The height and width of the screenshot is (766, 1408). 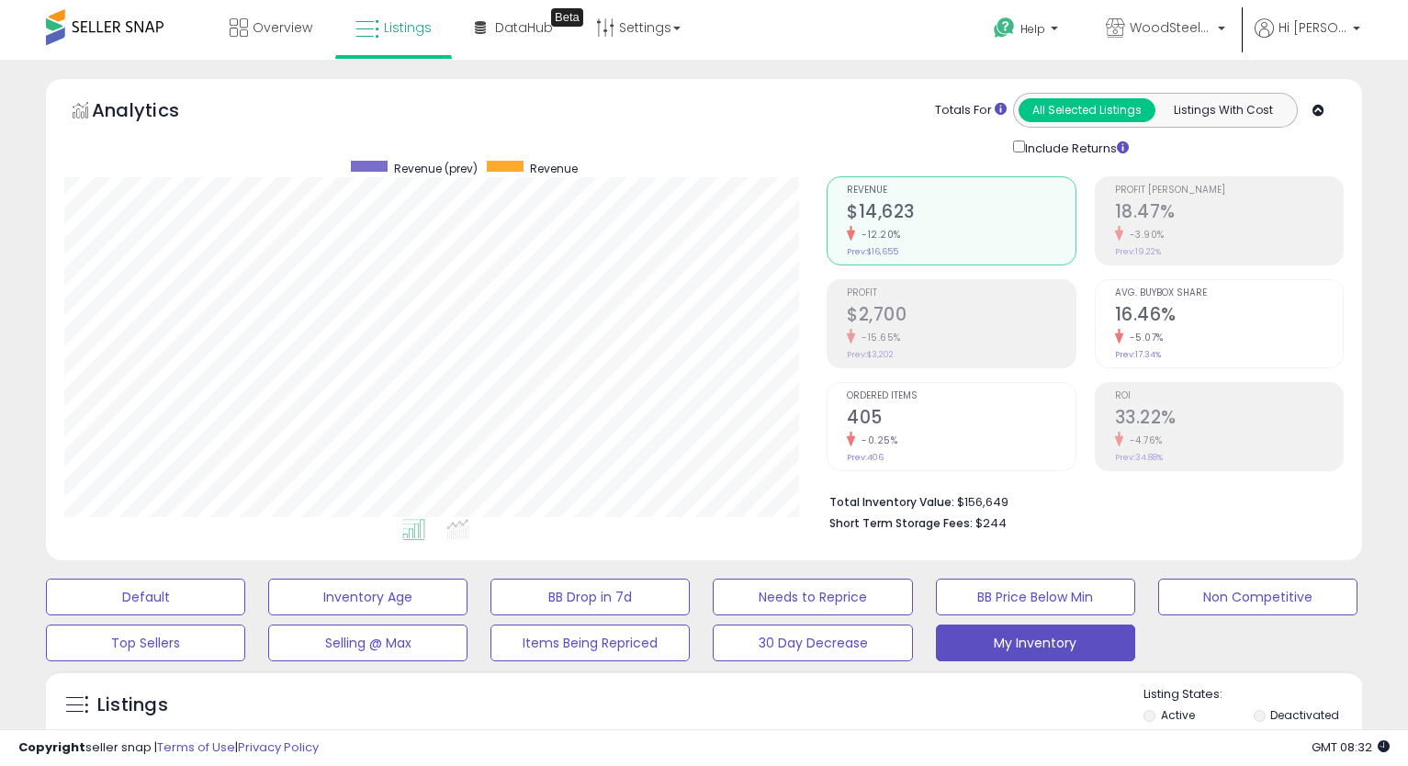 What do you see at coordinates (168, 748) in the screenshot?
I see `div: seller snap | |` at bounding box center [168, 748].